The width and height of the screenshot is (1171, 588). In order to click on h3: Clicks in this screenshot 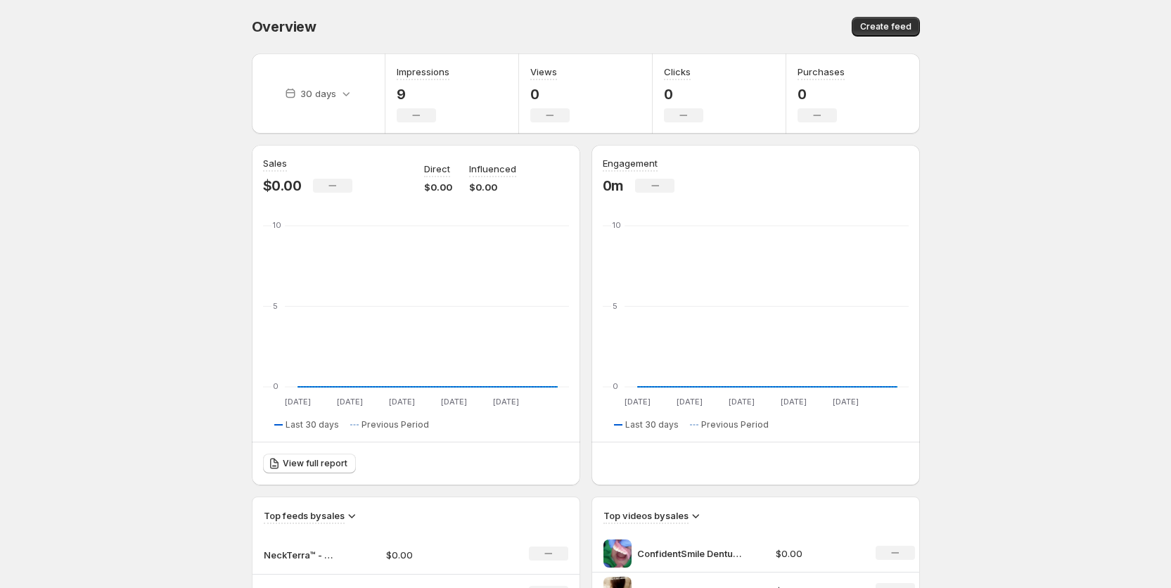, I will do `click(677, 72)`.